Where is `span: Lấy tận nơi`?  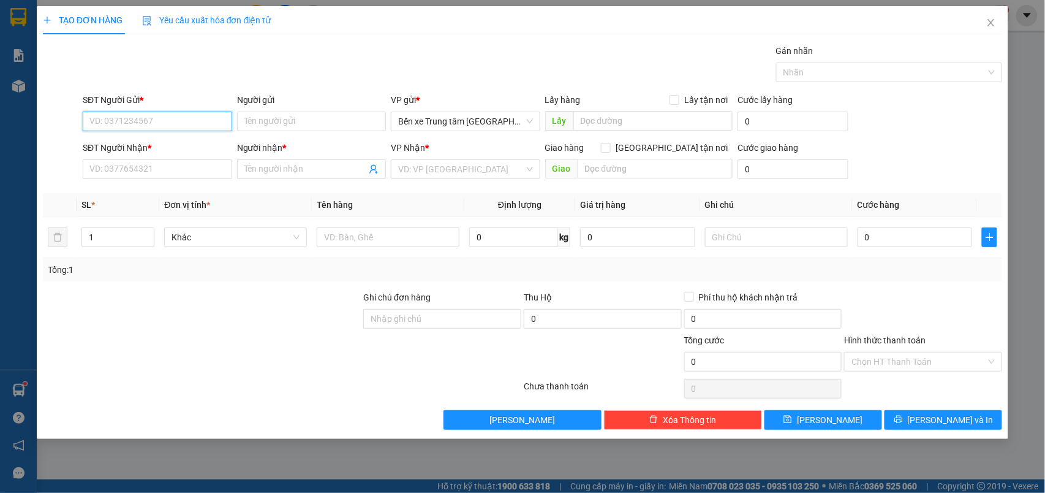
span: Lấy tận nơi is located at coordinates (706, 100).